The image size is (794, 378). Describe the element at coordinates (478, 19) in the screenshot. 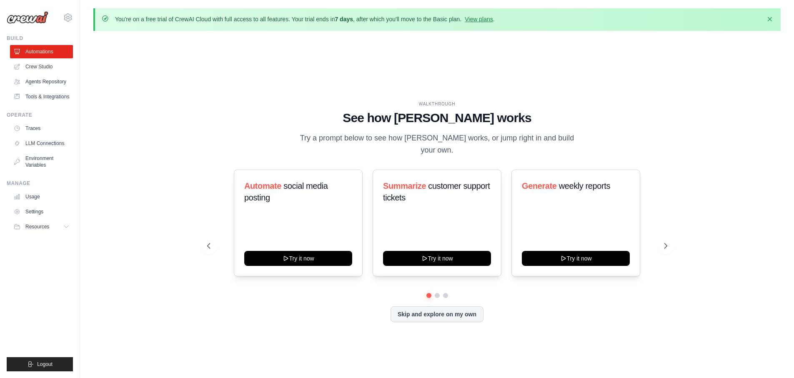

I see `a: View plans` at that location.